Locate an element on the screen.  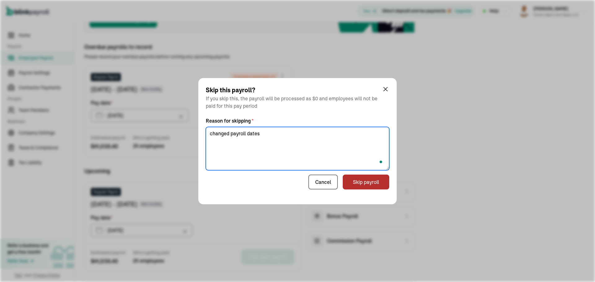
span: Skip this payroll? is located at coordinates (294, 90).